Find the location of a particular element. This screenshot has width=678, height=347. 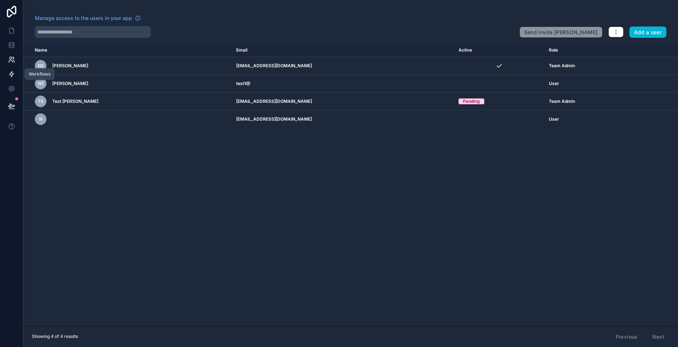

span: Showing 4 of 4 results is located at coordinates (55, 336).